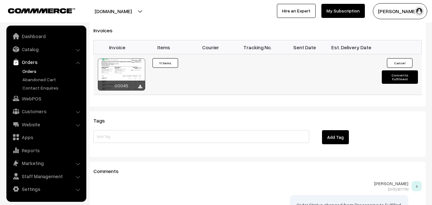  Describe the element at coordinates (117, 47) in the screenshot. I see `th: Invoice` at that location.